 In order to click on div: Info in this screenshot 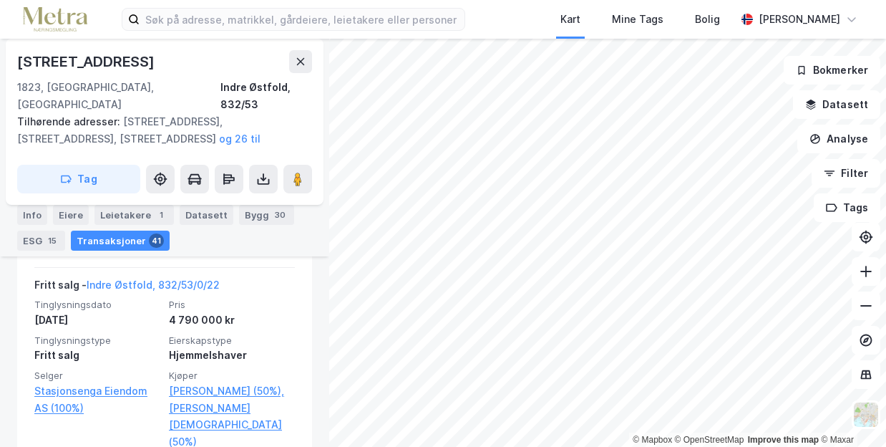, I will do `click(32, 215)`.